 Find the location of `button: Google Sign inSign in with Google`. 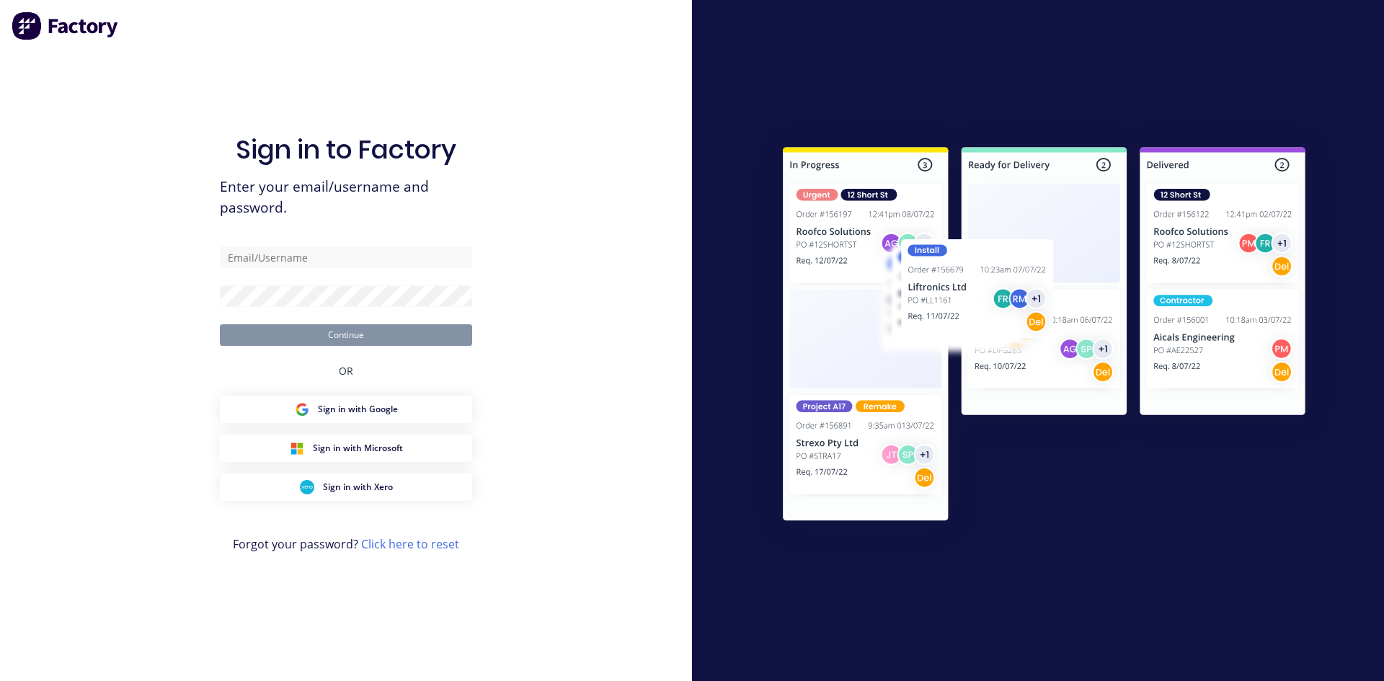

button: Google Sign inSign in with Google is located at coordinates (346, 410).